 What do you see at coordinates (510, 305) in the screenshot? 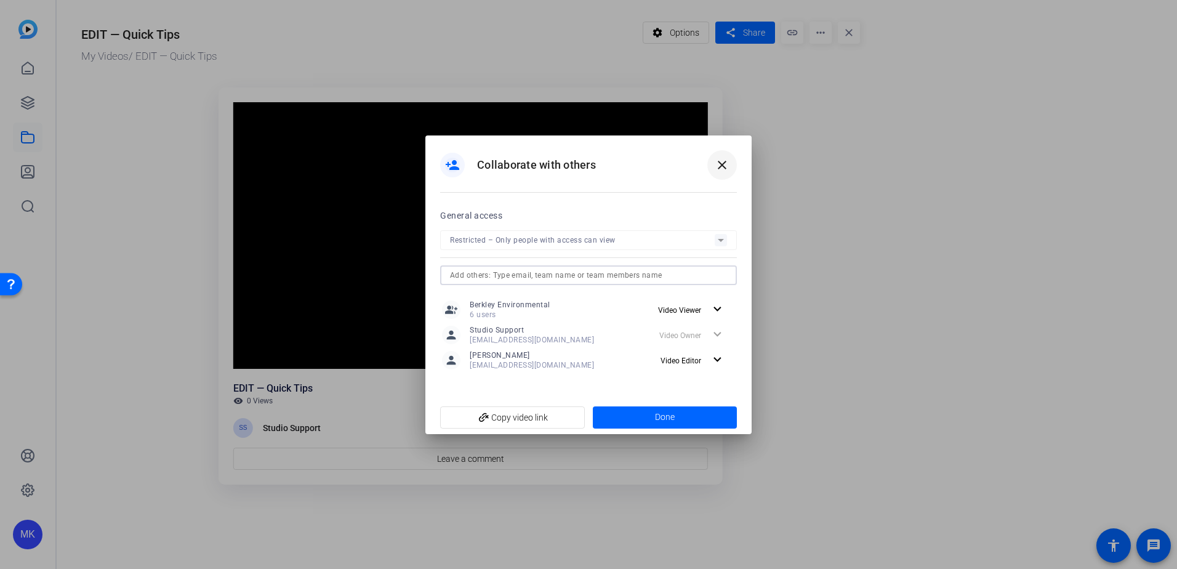
I see `span: Berkley Environmental` at bounding box center [510, 305].